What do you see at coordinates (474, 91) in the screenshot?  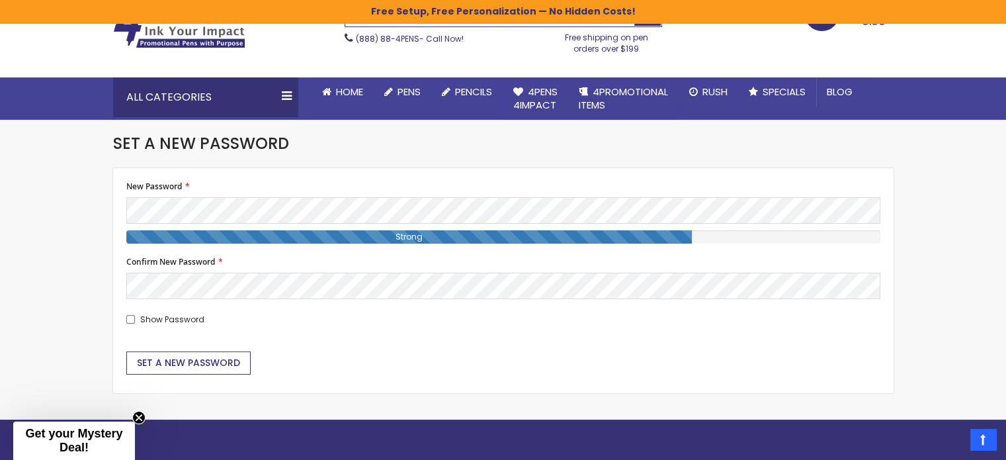 I see `span: Pencils` at bounding box center [474, 91].